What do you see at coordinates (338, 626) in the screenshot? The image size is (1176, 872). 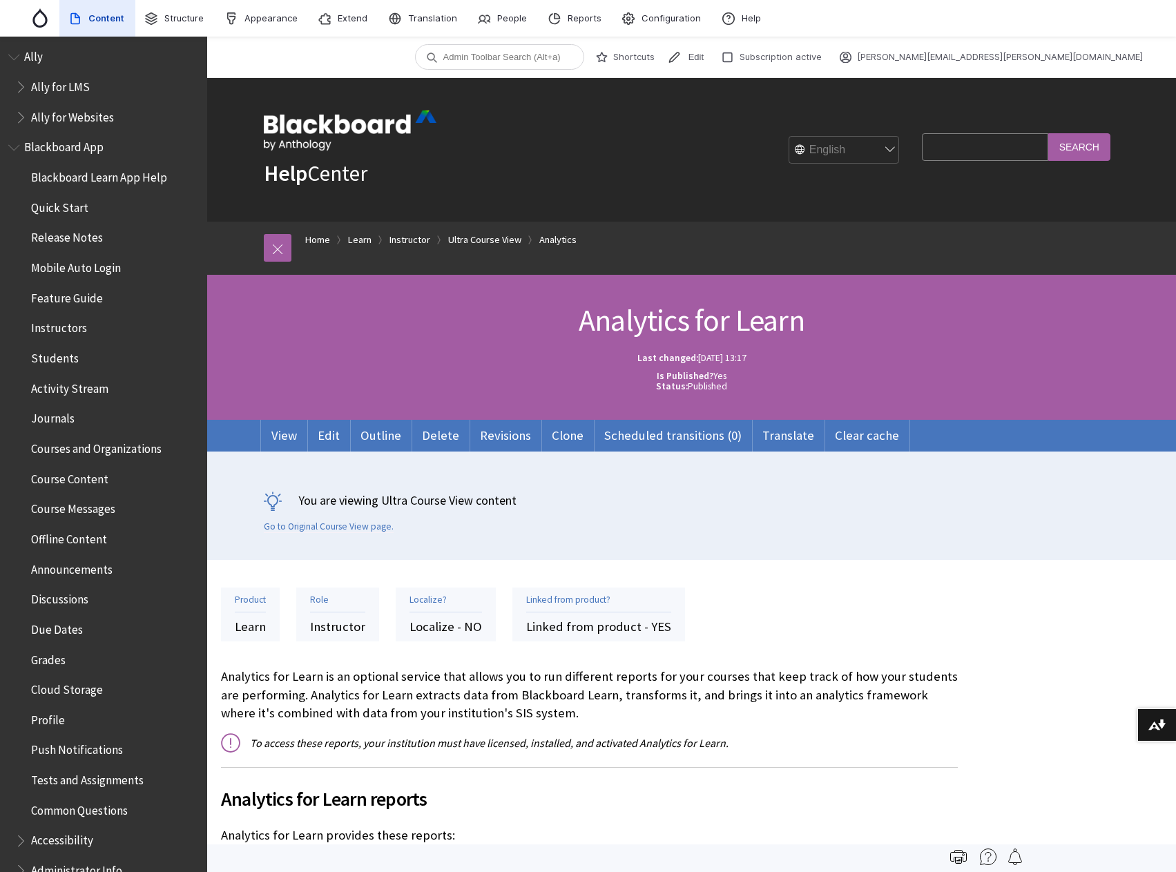 I see `div: Instructor` at bounding box center [338, 626].